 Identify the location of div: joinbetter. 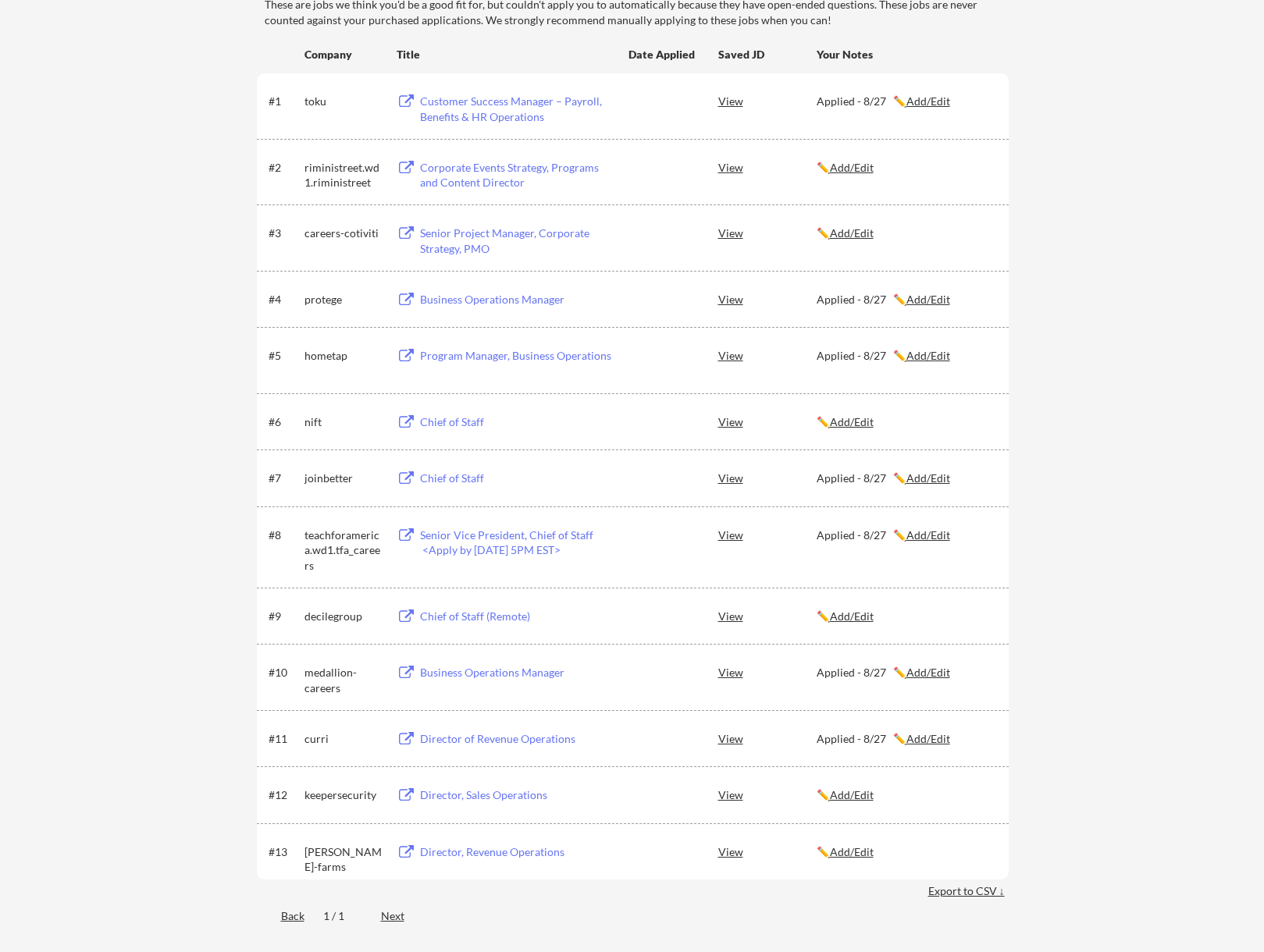
(343, 479).